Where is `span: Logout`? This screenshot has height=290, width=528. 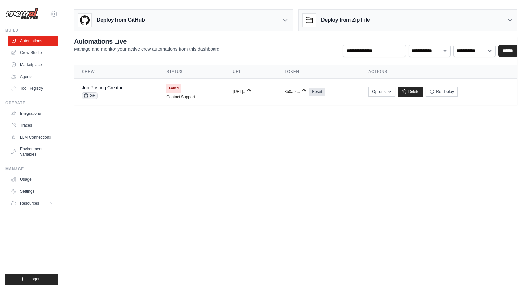
span: Logout is located at coordinates (35, 279).